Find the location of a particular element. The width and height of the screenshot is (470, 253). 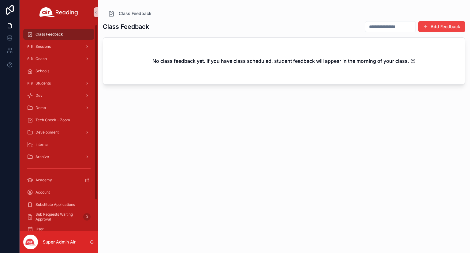

span: User is located at coordinates (40, 229).